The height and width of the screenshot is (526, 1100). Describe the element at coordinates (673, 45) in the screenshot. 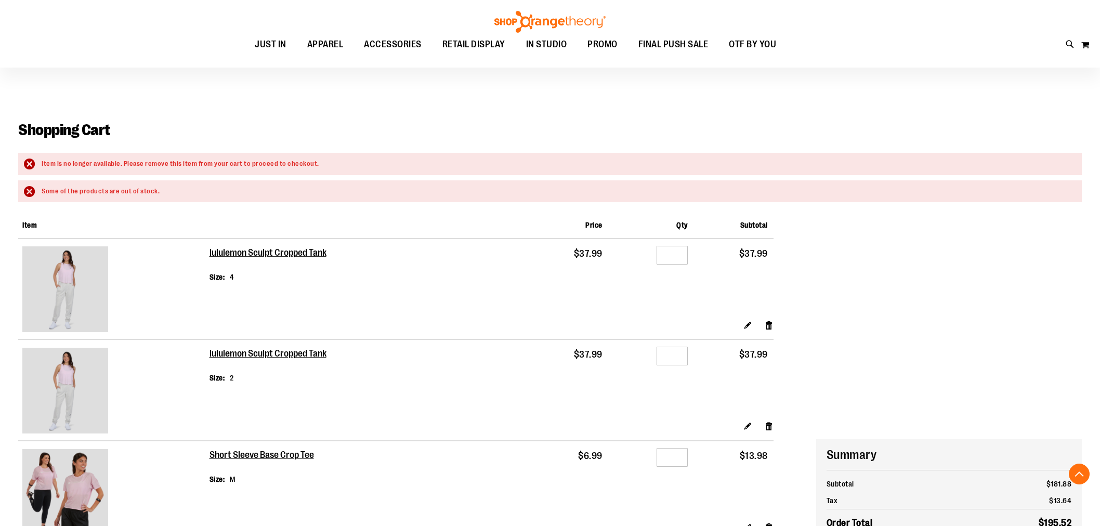

I see `a: FINAL PUSH SALE` at that location.